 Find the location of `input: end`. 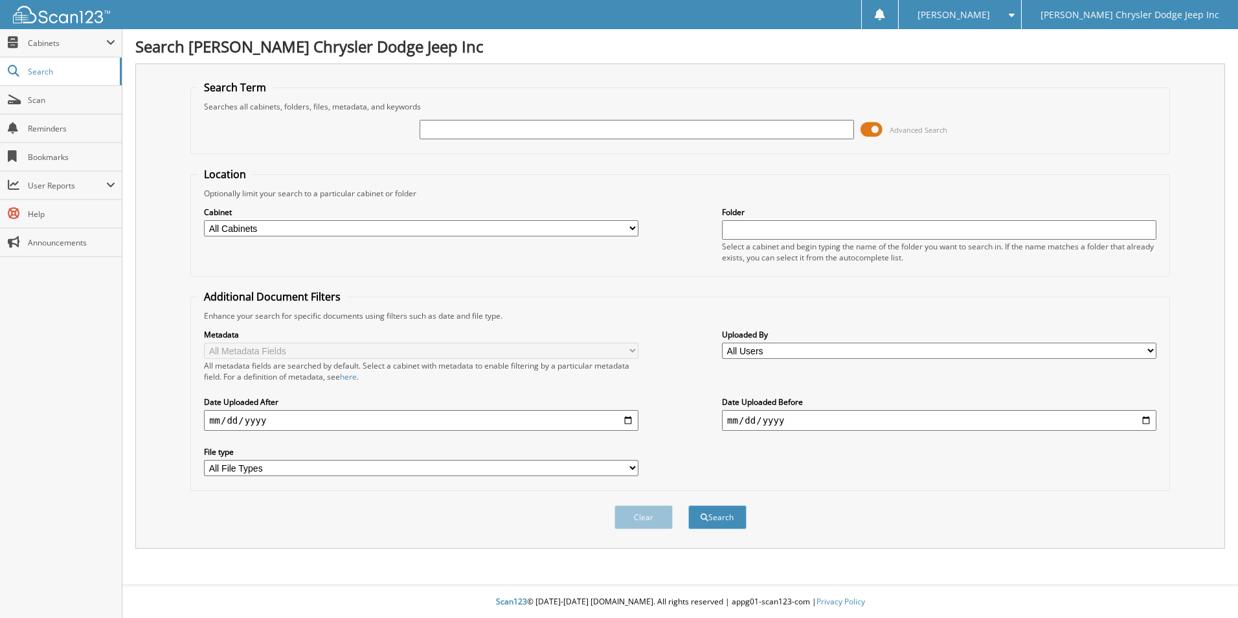

input: end is located at coordinates (939, 420).